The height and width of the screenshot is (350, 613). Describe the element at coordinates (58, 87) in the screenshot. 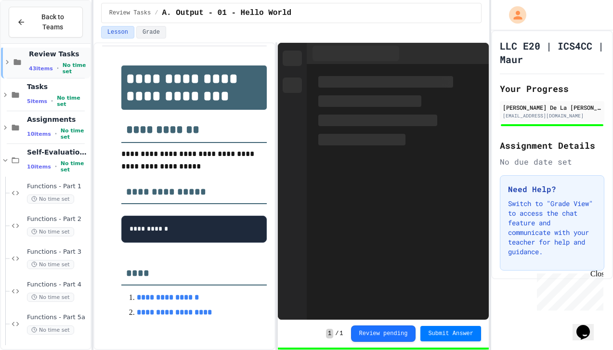

I see `span: Tasks` at that location.